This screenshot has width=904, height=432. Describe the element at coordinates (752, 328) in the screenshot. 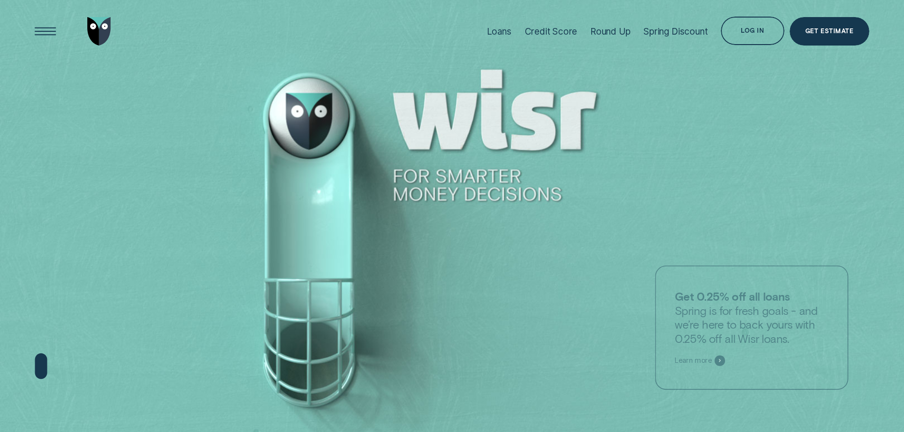

I see `a: Get 0.25% off all loansSpring is for fresh goals - and we’re here to back yours with 0.25% off al...` at that location.